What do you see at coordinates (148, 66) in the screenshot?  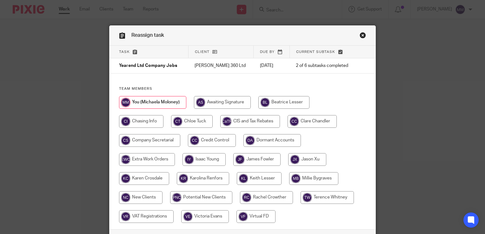 I see `span: Yearend Ltd Company Jobs` at bounding box center [148, 66].